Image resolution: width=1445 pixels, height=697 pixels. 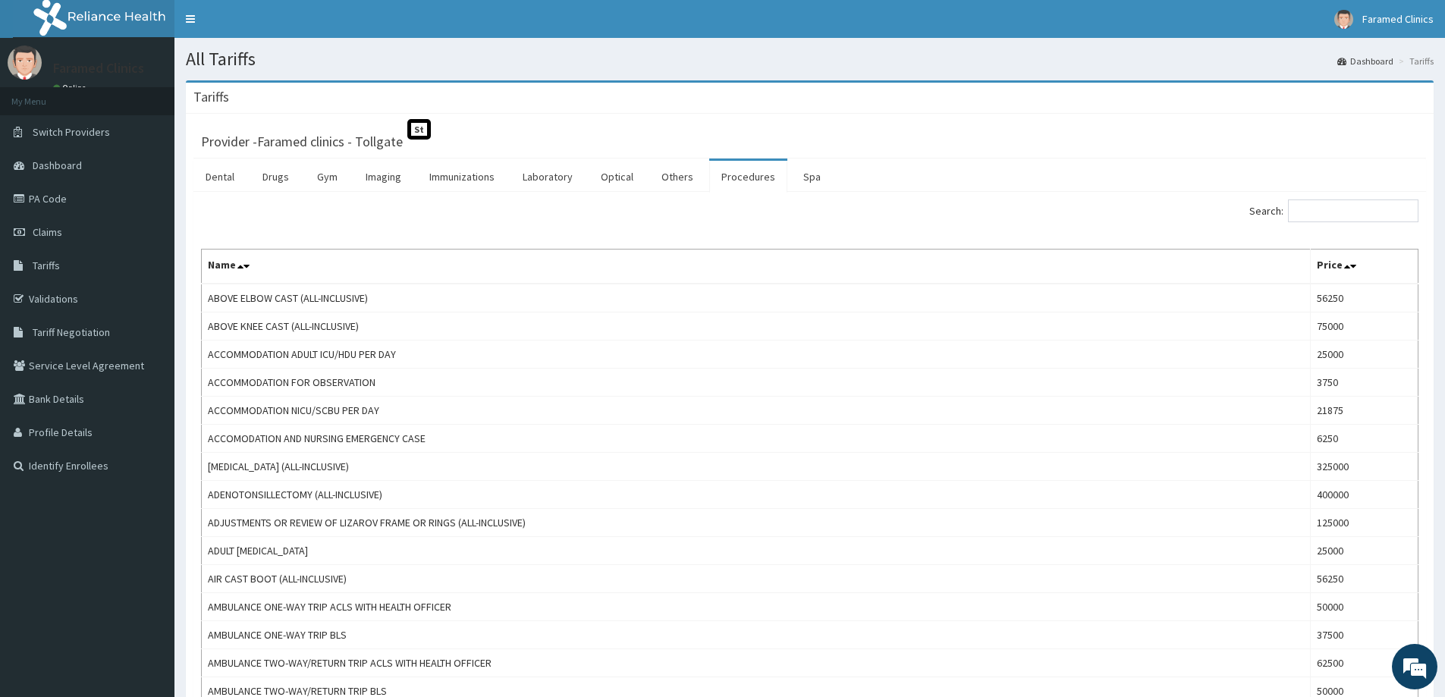 What do you see at coordinates (1365, 663) in the screenshot?
I see `td: 62500` at bounding box center [1365, 663].